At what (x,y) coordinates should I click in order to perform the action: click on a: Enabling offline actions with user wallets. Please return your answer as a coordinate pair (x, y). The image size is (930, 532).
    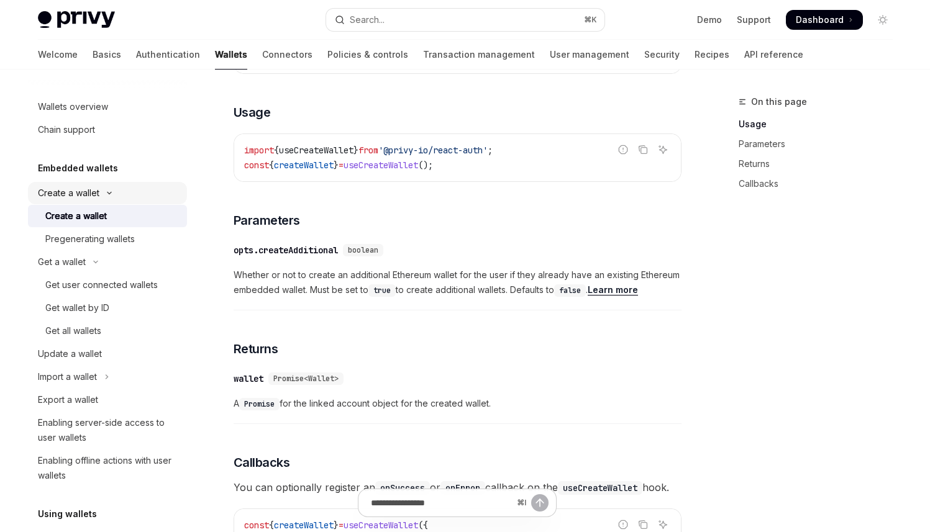
    Looking at the image, I should click on (107, 468).